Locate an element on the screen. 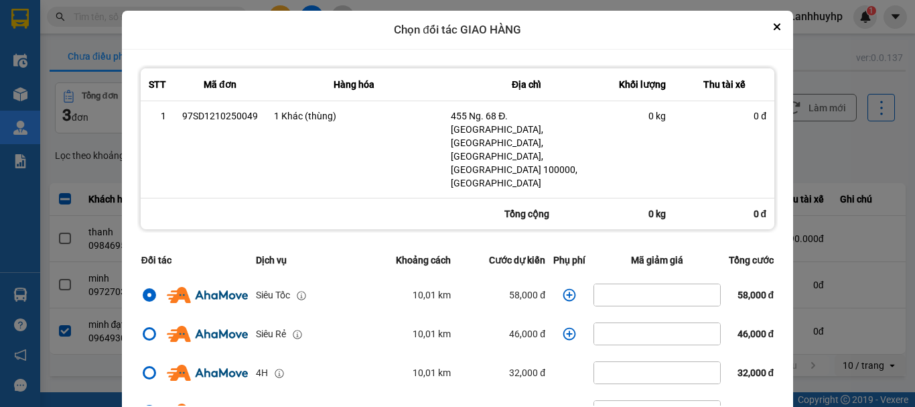 This screenshot has height=407, width=915. div: Thu tài xế is located at coordinates (724, 84).